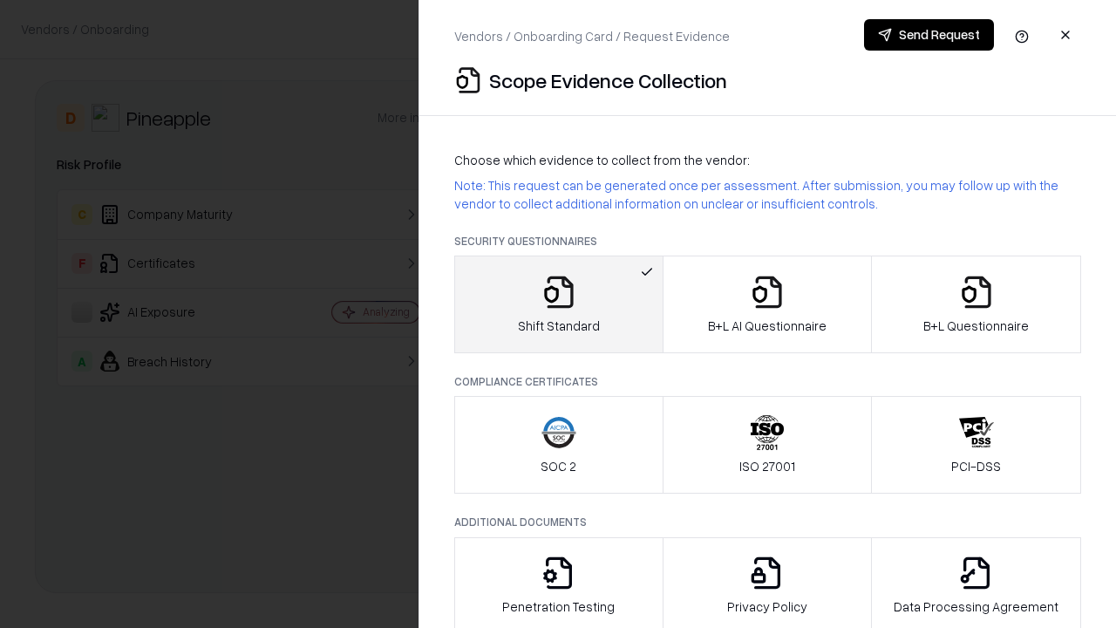  I want to click on p: Choose which evidence to collect from the vendor:, so click(767, 160).